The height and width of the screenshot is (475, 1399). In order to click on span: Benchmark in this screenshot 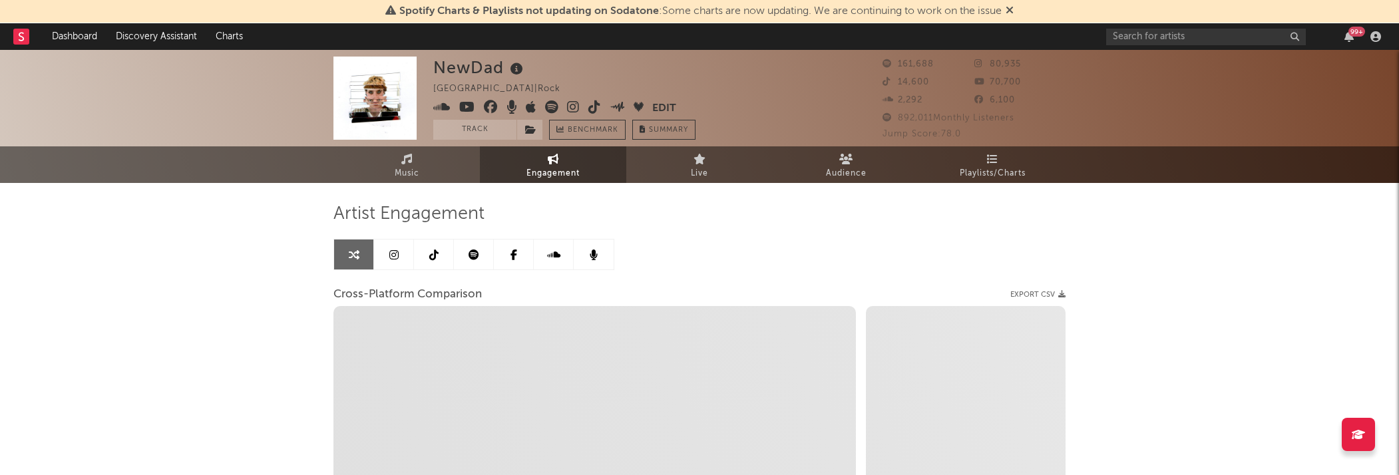, I will do `click(593, 130)`.